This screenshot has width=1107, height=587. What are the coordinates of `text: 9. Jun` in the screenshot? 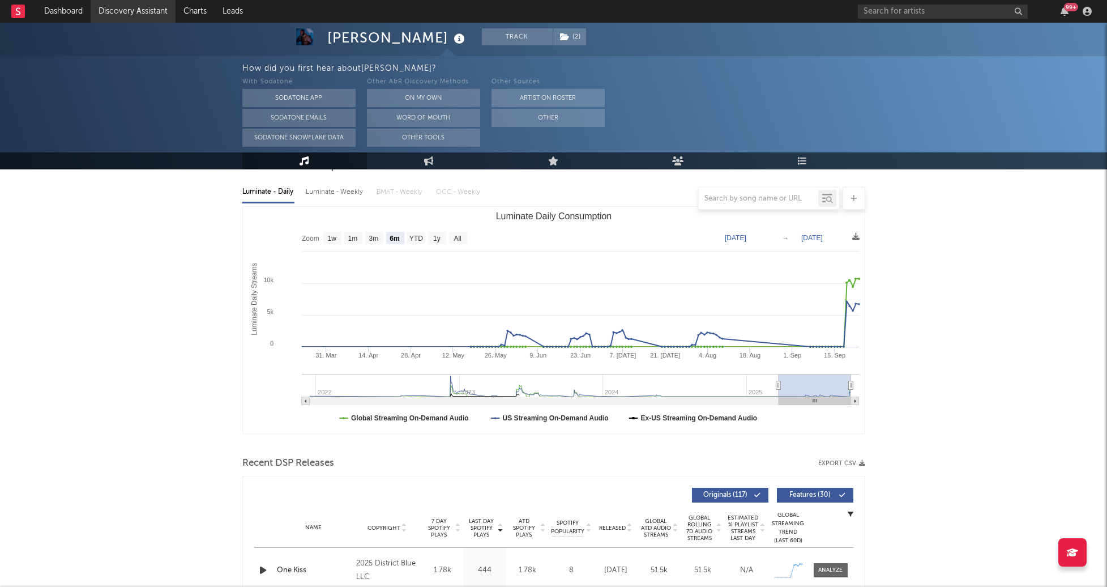 It's located at (538, 355).